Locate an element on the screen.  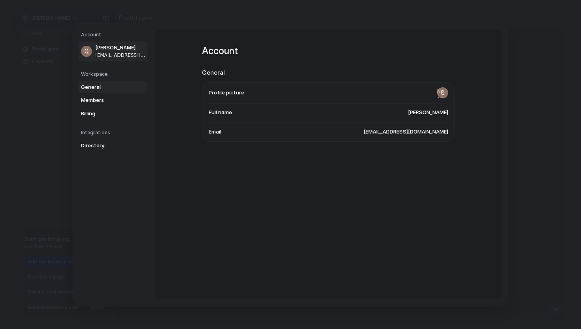
span: Profile picture is located at coordinates (227, 93).